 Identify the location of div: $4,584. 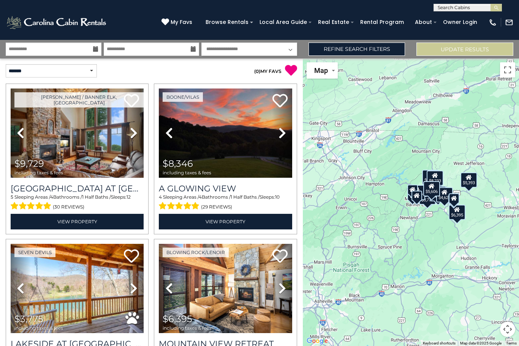
(431, 178).